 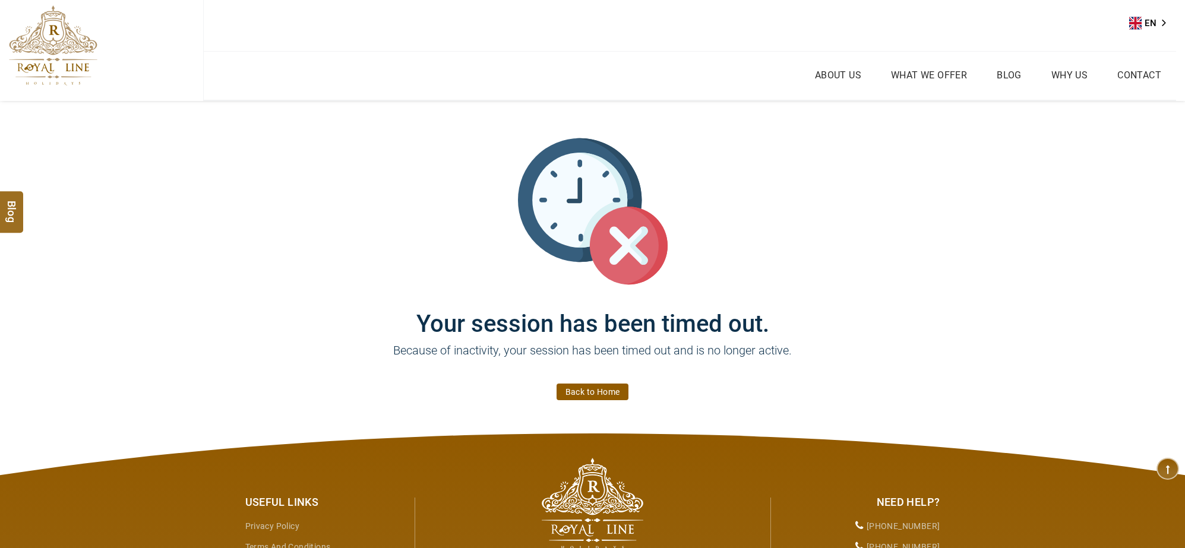 What do you see at coordinates (1009, 75) in the screenshot?
I see `a: Blog` at bounding box center [1009, 75].